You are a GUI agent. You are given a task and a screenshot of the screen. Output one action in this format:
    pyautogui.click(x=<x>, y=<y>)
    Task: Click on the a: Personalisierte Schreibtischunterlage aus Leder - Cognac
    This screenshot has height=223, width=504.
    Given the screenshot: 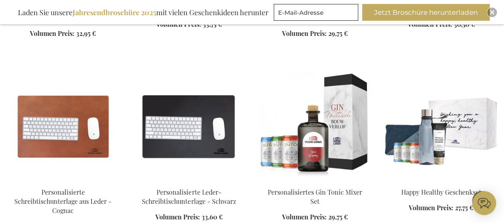 What is the action you would take?
    pyautogui.click(x=63, y=201)
    